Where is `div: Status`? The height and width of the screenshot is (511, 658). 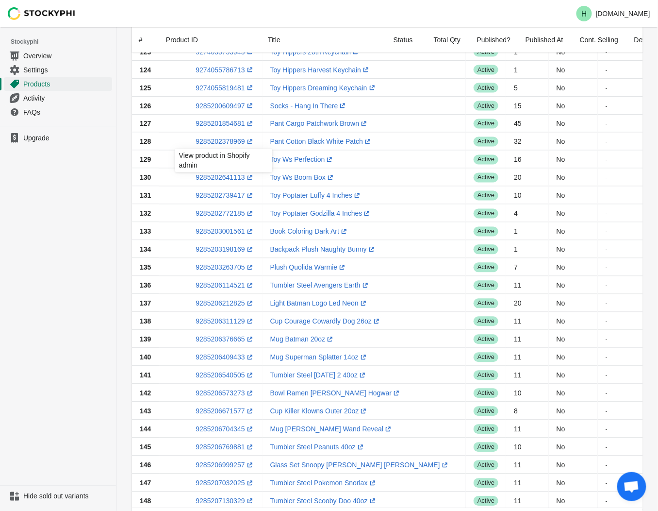 div: Status is located at coordinates (406, 40).